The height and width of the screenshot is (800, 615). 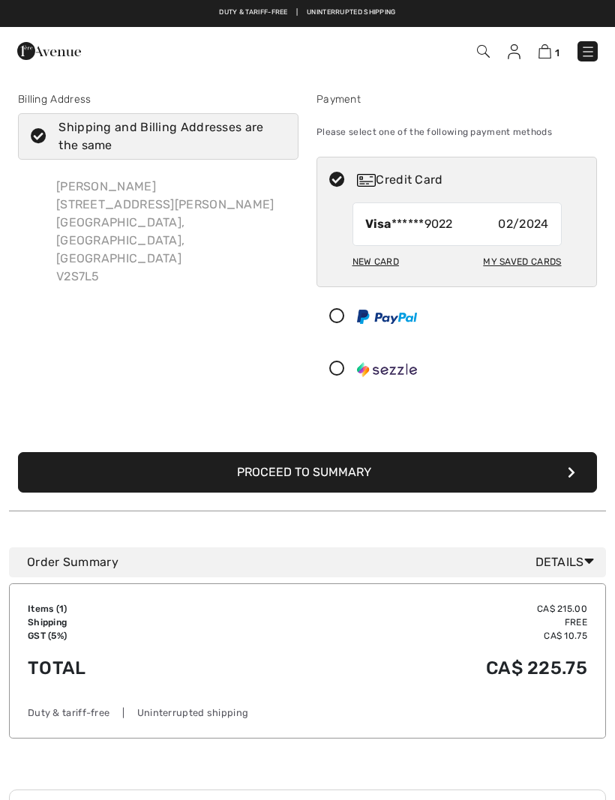 I want to click on div: Credit Card, so click(x=472, y=180).